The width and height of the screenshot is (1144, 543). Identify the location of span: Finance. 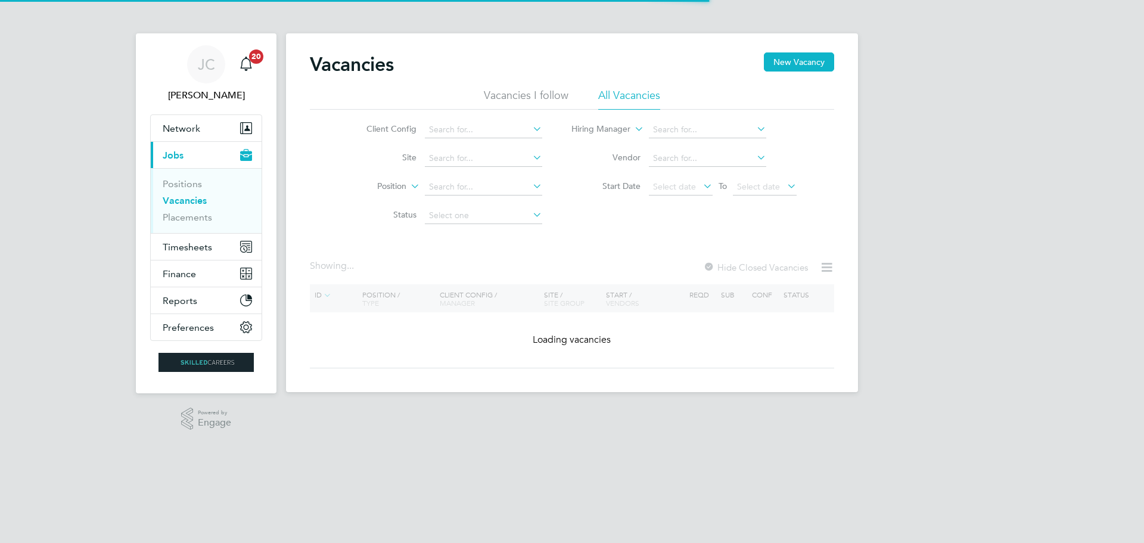
(179, 274).